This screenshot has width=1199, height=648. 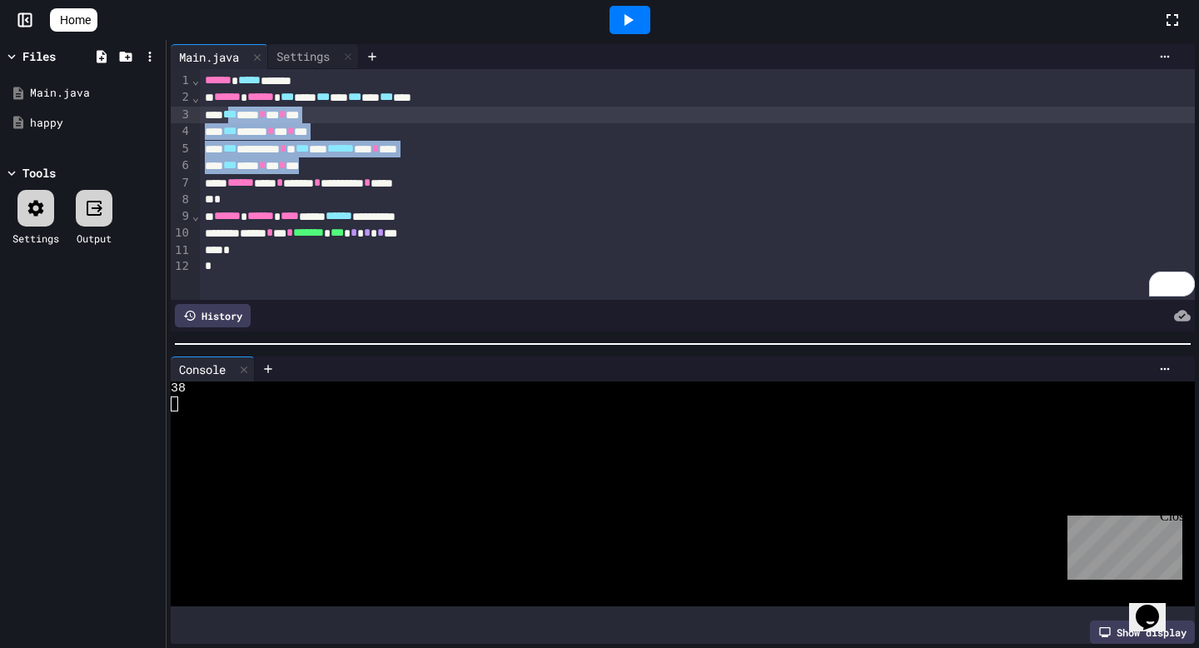 What do you see at coordinates (181, 216) in the screenshot?
I see `div: 9` at bounding box center [181, 216].